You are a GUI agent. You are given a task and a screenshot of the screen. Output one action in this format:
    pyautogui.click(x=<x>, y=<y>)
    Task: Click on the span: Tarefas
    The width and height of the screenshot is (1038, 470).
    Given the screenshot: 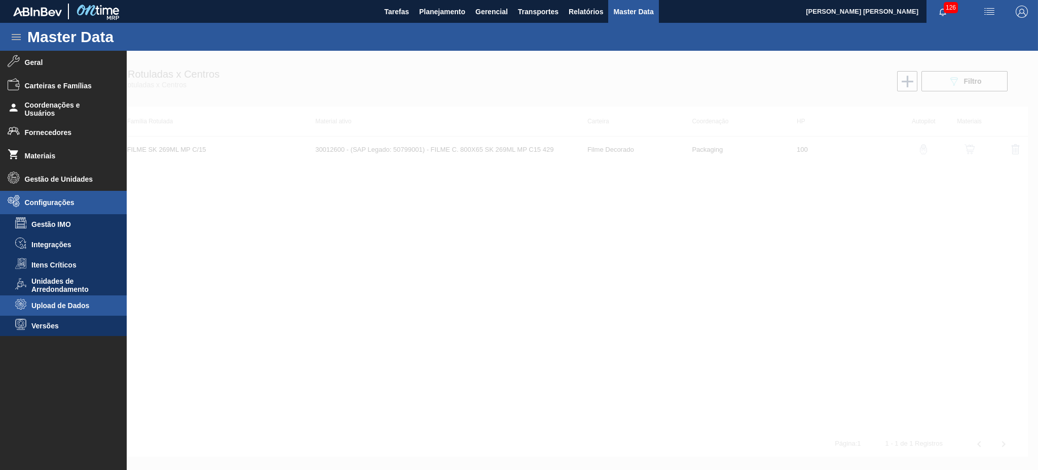 What is the action you would take?
    pyautogui.click(x=396, y=12)
    